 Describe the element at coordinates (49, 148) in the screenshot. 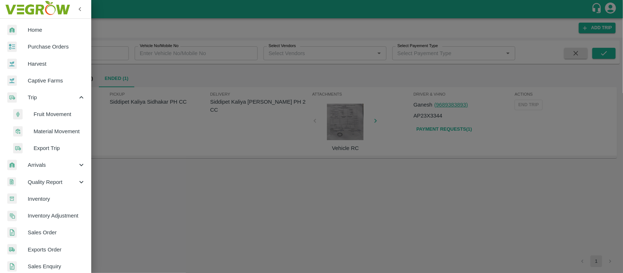

I see `a: deliveryExport Trip` at that location.